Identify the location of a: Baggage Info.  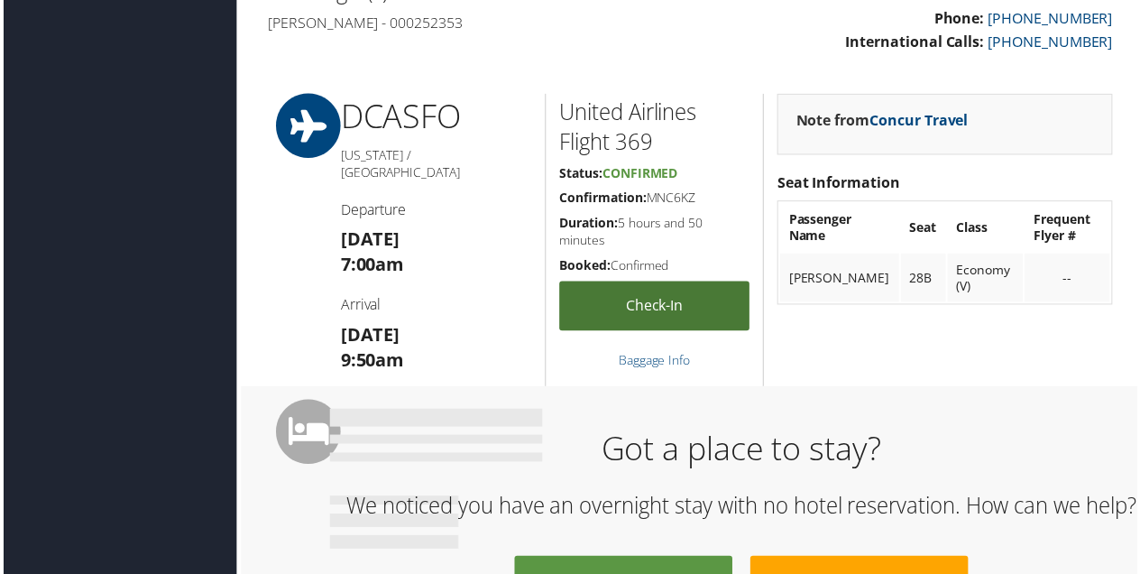
(655, 362).